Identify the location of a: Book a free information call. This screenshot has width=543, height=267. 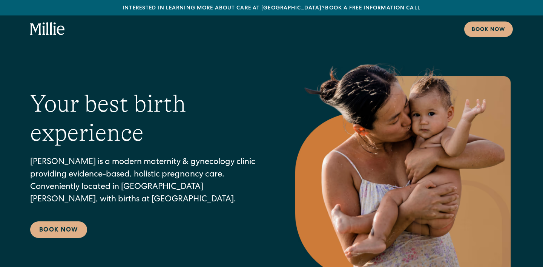
(372, 8).